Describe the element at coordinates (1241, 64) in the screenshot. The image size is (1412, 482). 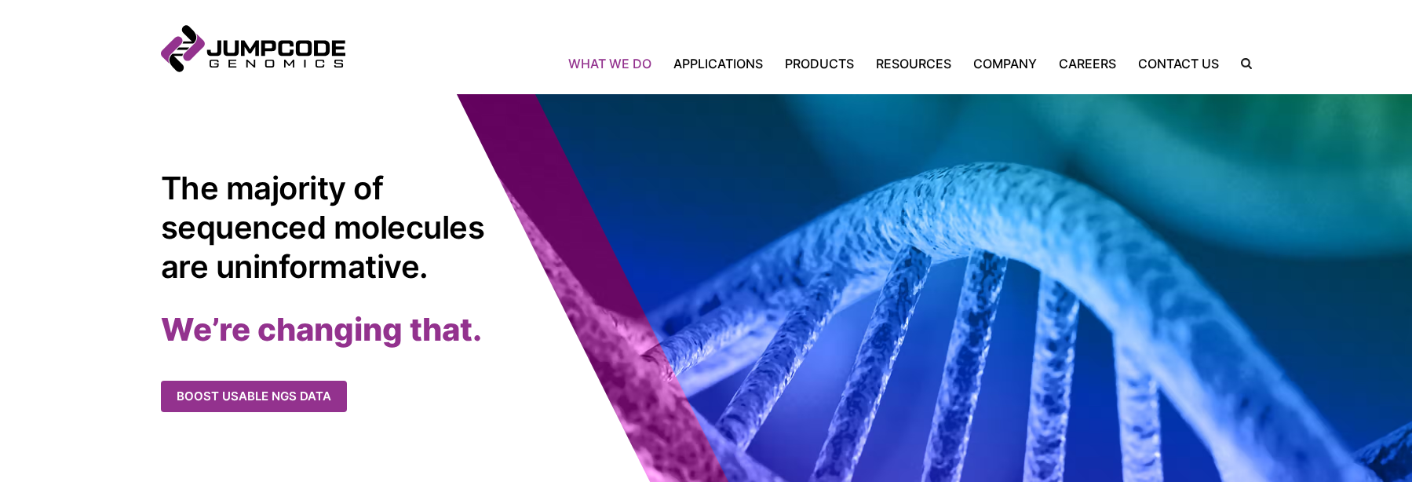
I see `label: Search the site.` at that location.